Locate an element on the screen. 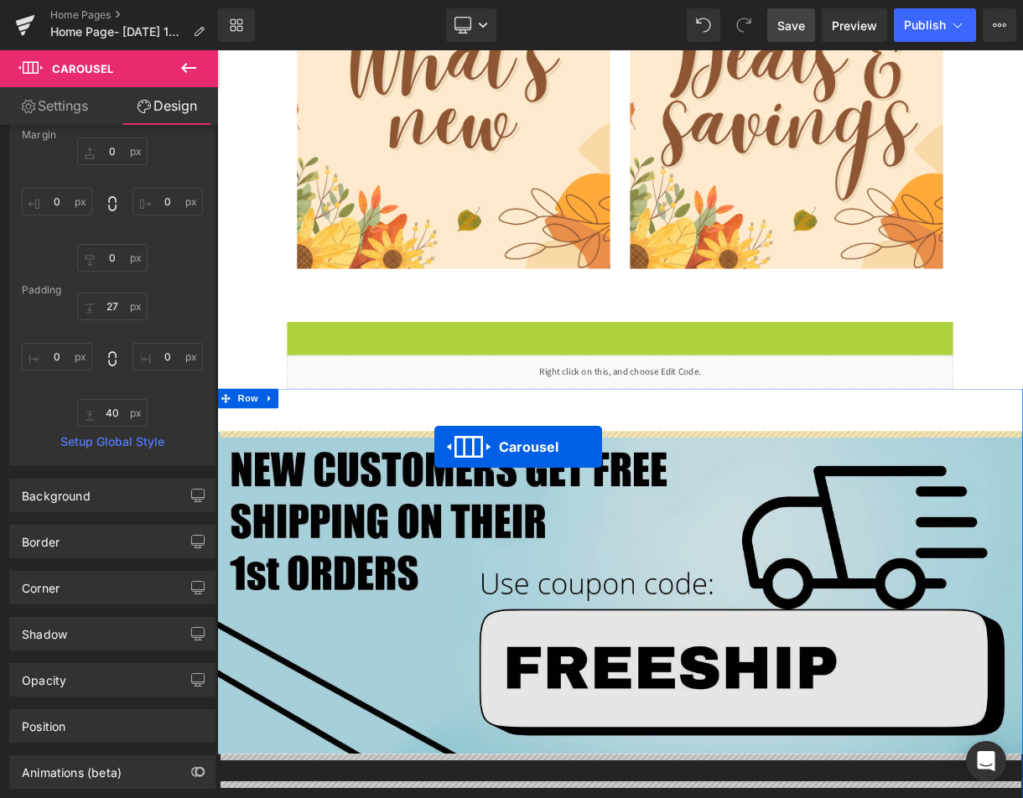 This screenshot has height=798, width=1023. a: Design is located at coordinates (167, 106).